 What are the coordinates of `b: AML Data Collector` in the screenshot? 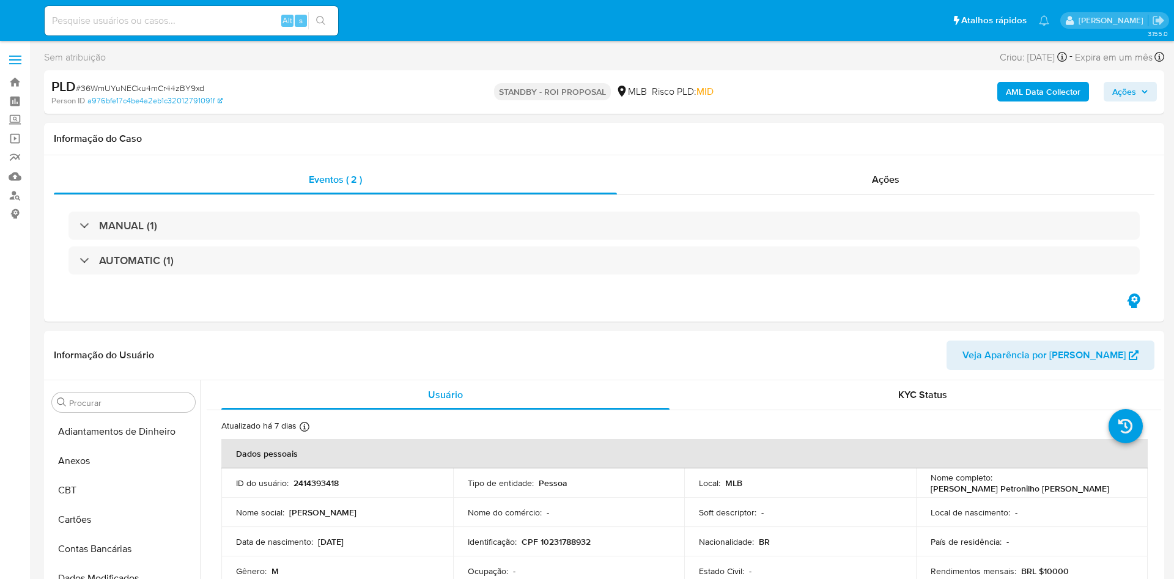 It's located at (1044, 92).